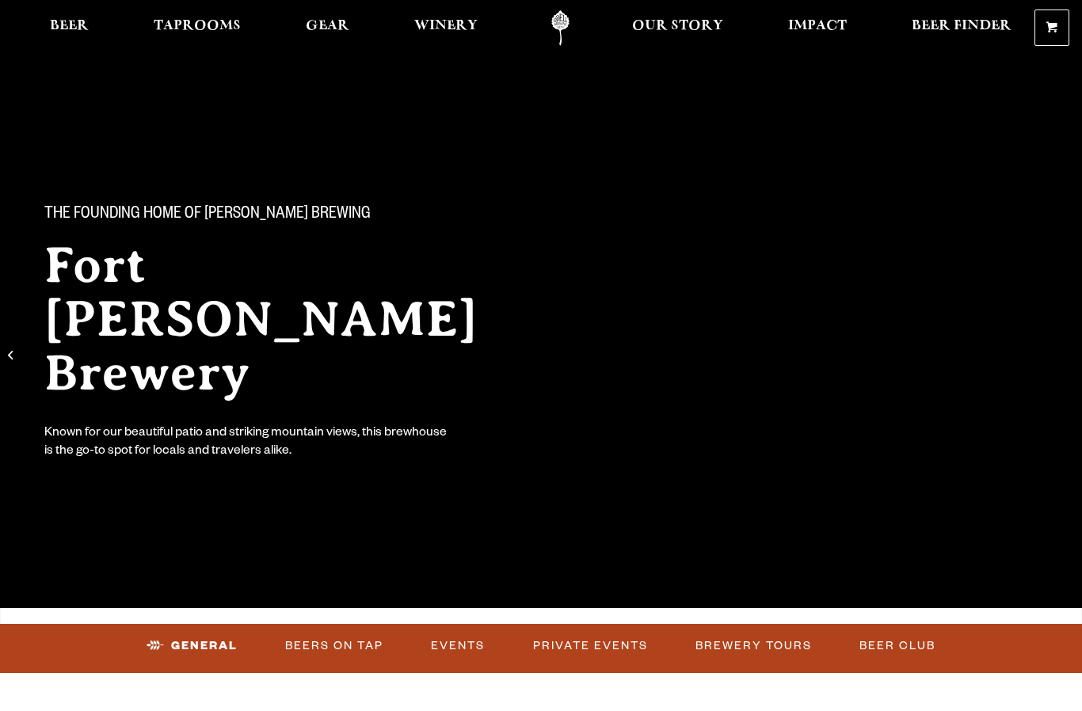 The width and height of the screenshot is (1082, 711). I want to click on span: Beer, so click(69, 26).